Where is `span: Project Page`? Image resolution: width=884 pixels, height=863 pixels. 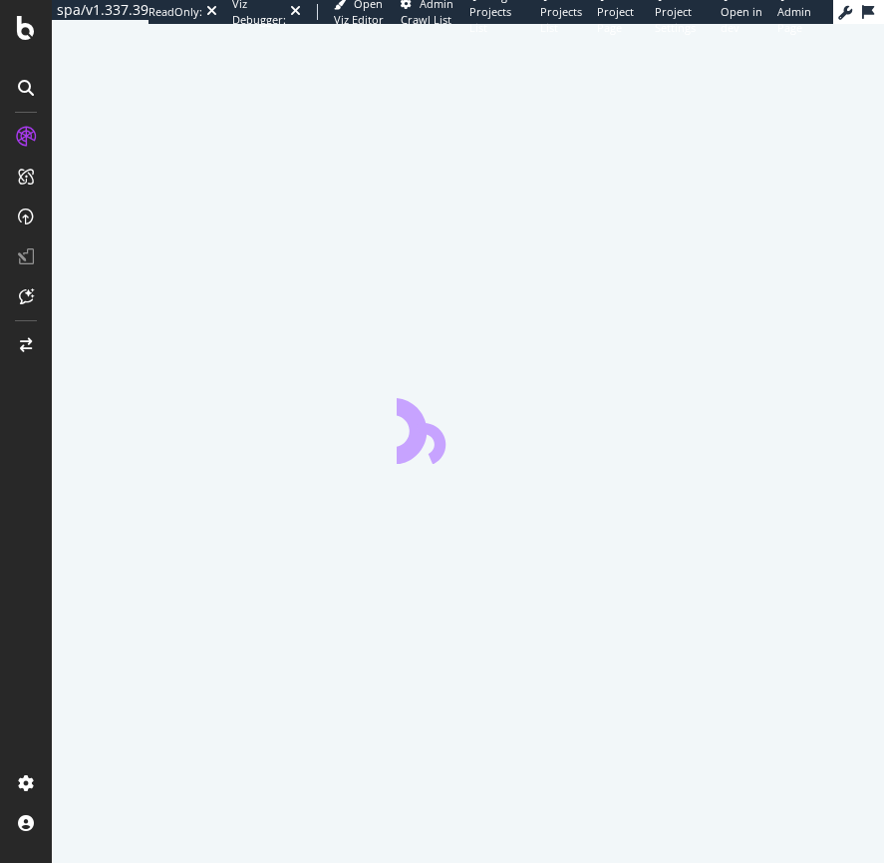
span: Project Page is located at coordinates (615, 19).